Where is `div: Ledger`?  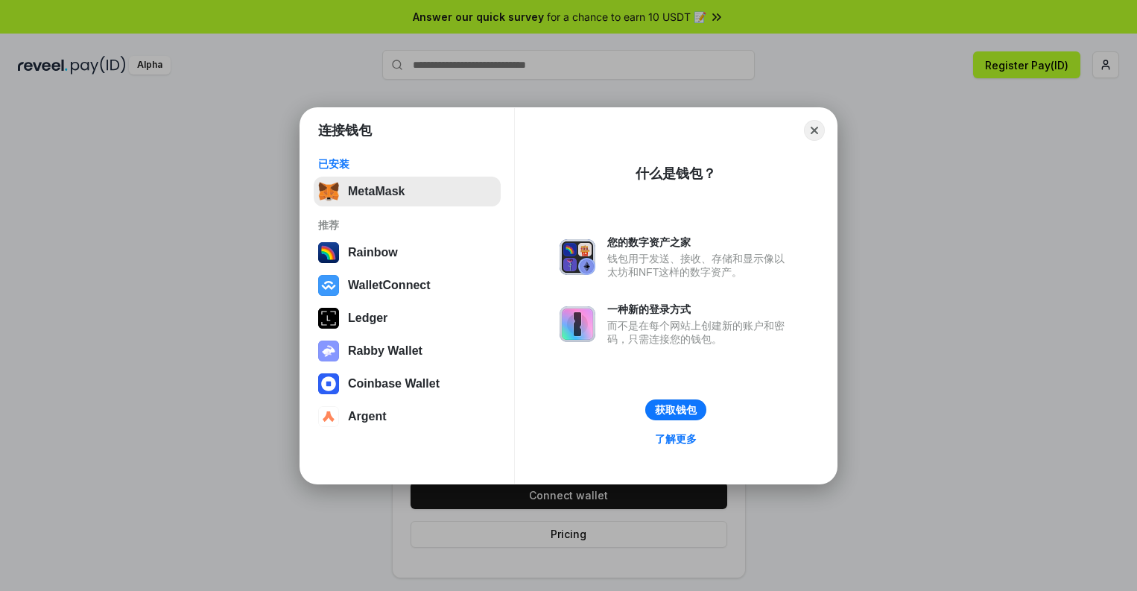 div: Ledger is located at coordinates (367, 318).